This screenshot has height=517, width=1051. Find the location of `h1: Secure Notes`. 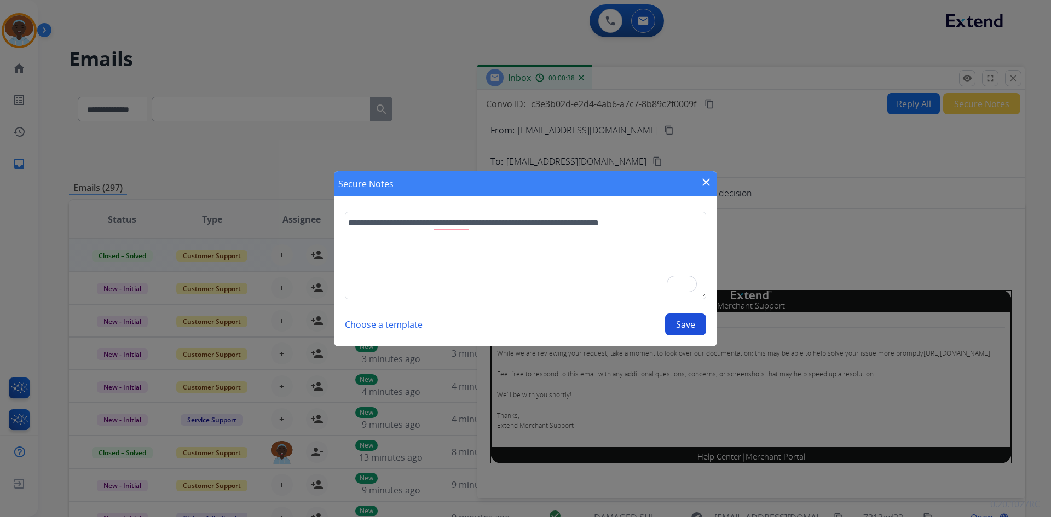

h1: Secure Notes is located at coordinates (366, 184).